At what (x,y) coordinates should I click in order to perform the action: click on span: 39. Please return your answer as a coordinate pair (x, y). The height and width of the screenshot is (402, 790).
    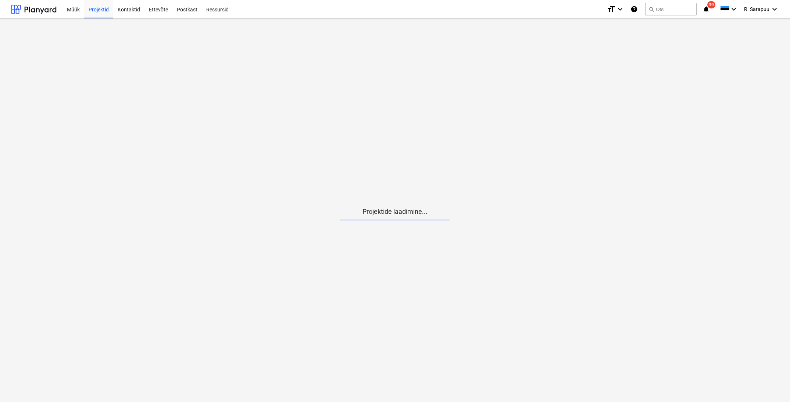
    Looking at the image, I should click on (712, 5).